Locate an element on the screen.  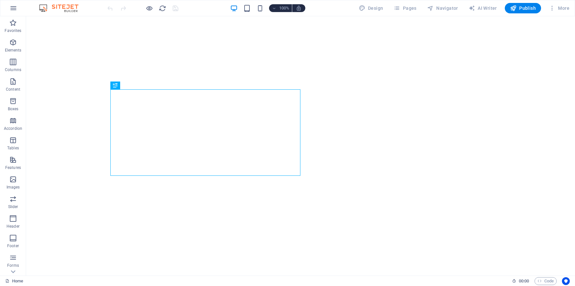
button: 100% is located at coordinates (280, 8).